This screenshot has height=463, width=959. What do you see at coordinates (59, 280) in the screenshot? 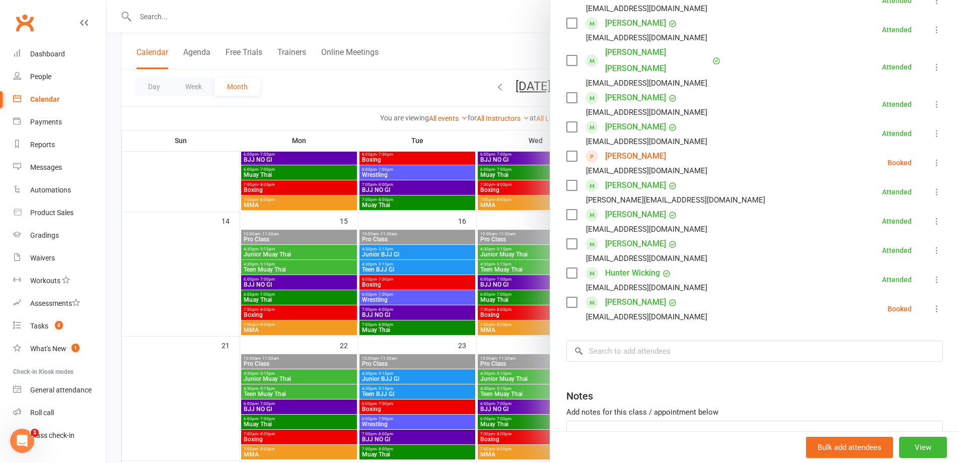
I see `a: Workouts` at bounding box center [59, 280].